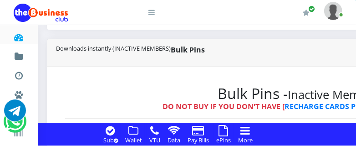 Image resolution: width=356 pixels, height=146 pixels. What do you see at coordinates (72, 108) in the screenshot?
I see `a: Nigerian VTU` at bounding box center [72, 108].